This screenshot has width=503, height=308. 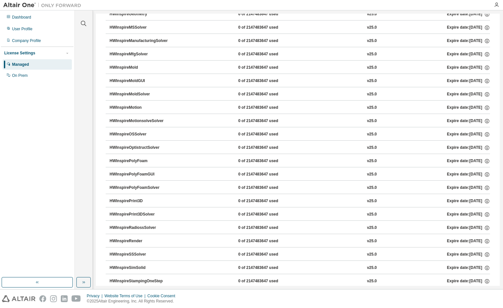 I want to click on div: HWInspireMoldSolver, so click(x=139, y=94).